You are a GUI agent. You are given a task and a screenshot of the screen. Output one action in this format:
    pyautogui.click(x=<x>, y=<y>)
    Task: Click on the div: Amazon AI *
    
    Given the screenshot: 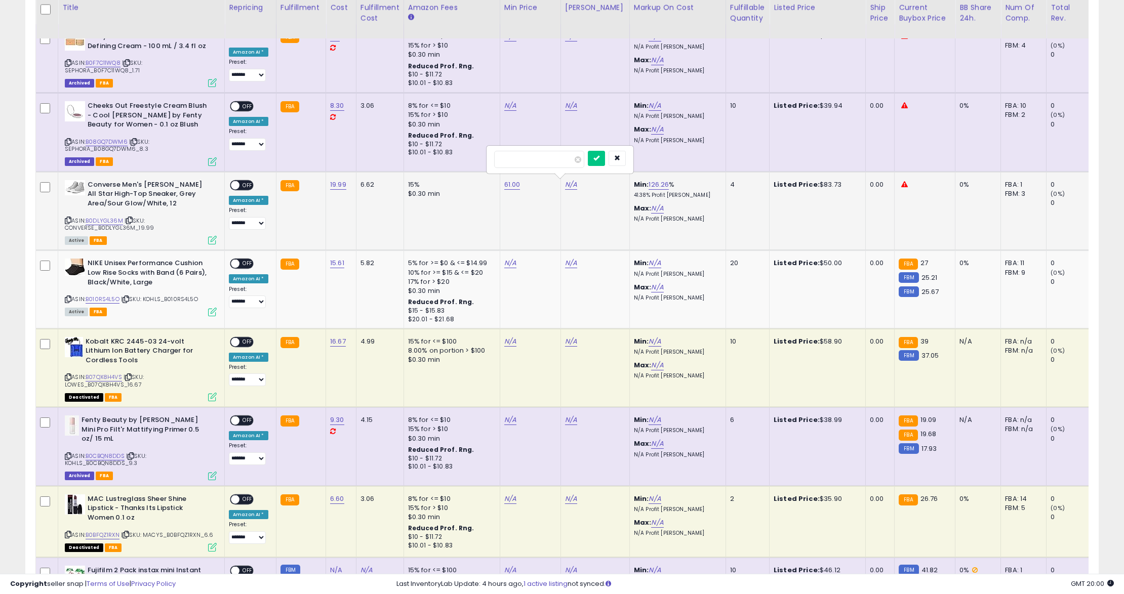 What is the action you would take?
    pyautogui.click(x=249, y=121)
    